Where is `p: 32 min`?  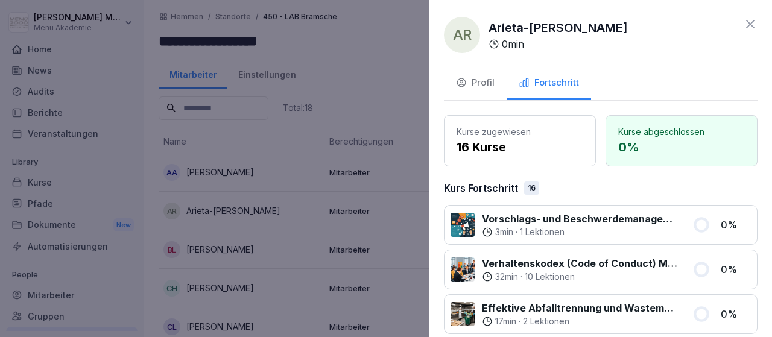
p: 32 min is located at coordinates (507, 277).